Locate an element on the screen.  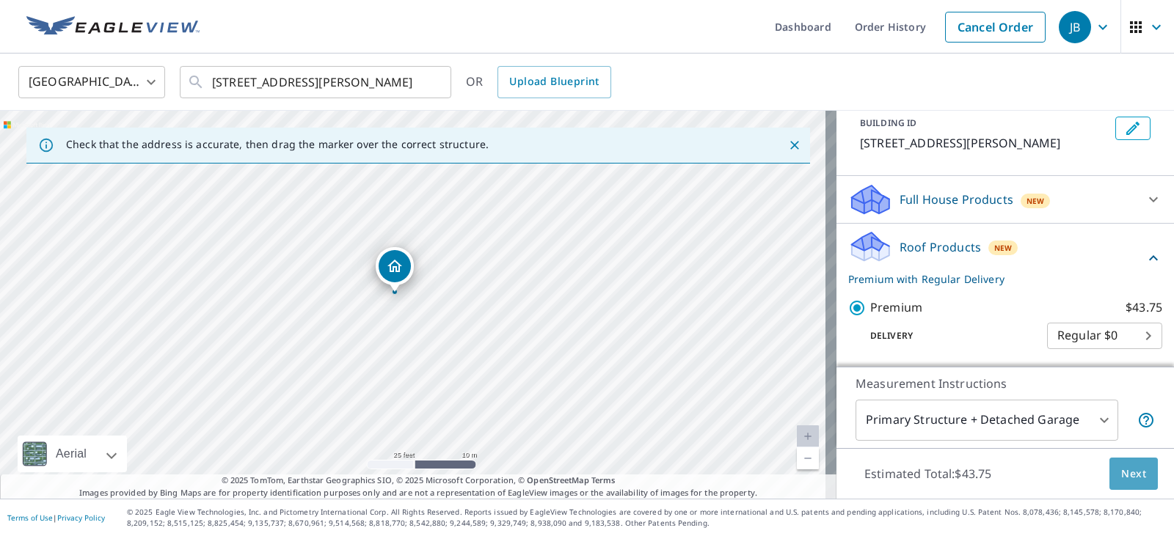
button: Close is located at coordinates (794, 145).